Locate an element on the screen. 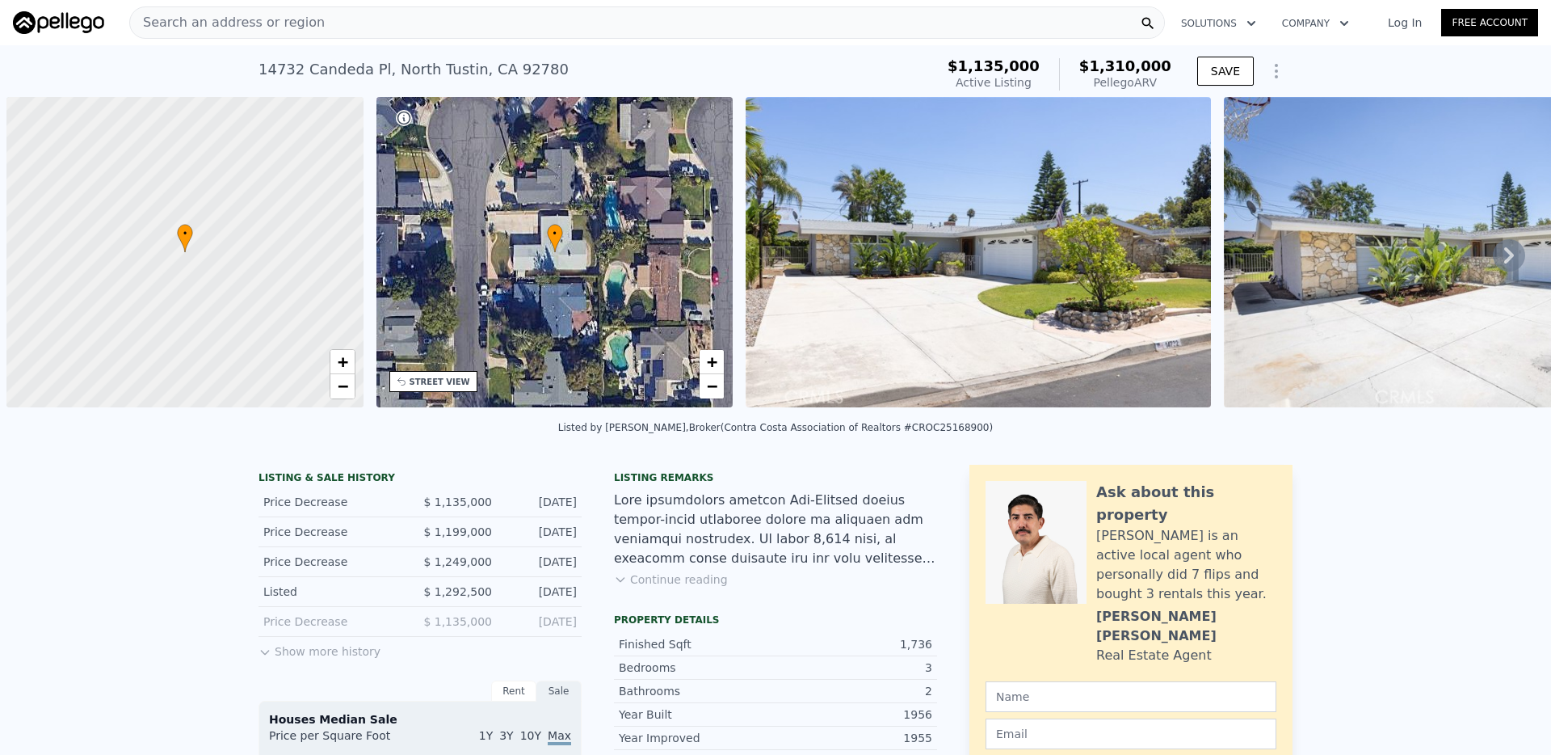  span: 1Y is located at coordinates (486, 735).